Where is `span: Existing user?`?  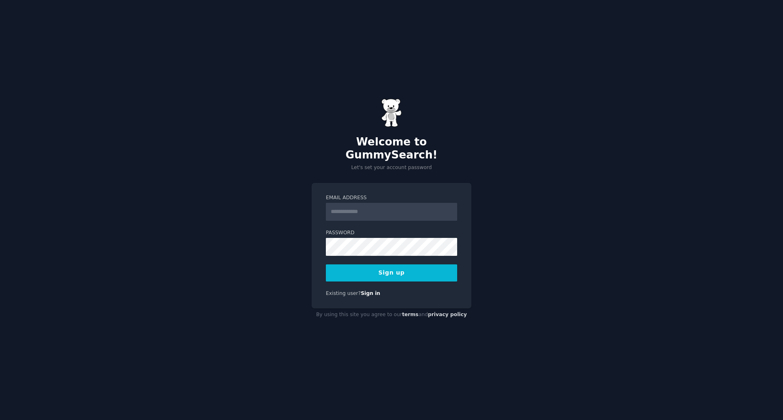
span: Existing user? is located at coordinates (343, 294).